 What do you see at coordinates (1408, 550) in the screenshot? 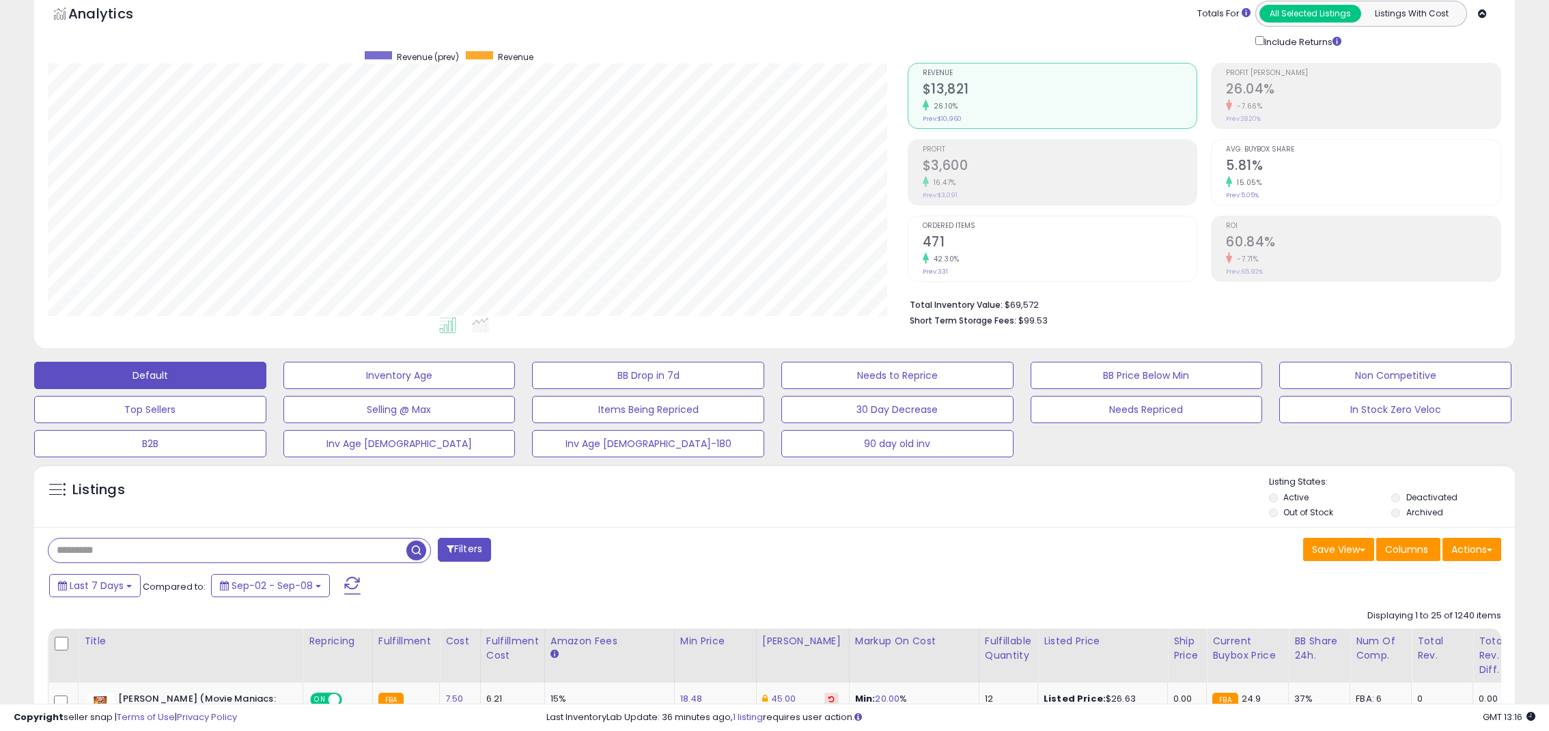
I see `button: Columns` at bounding box center [1408, 550].